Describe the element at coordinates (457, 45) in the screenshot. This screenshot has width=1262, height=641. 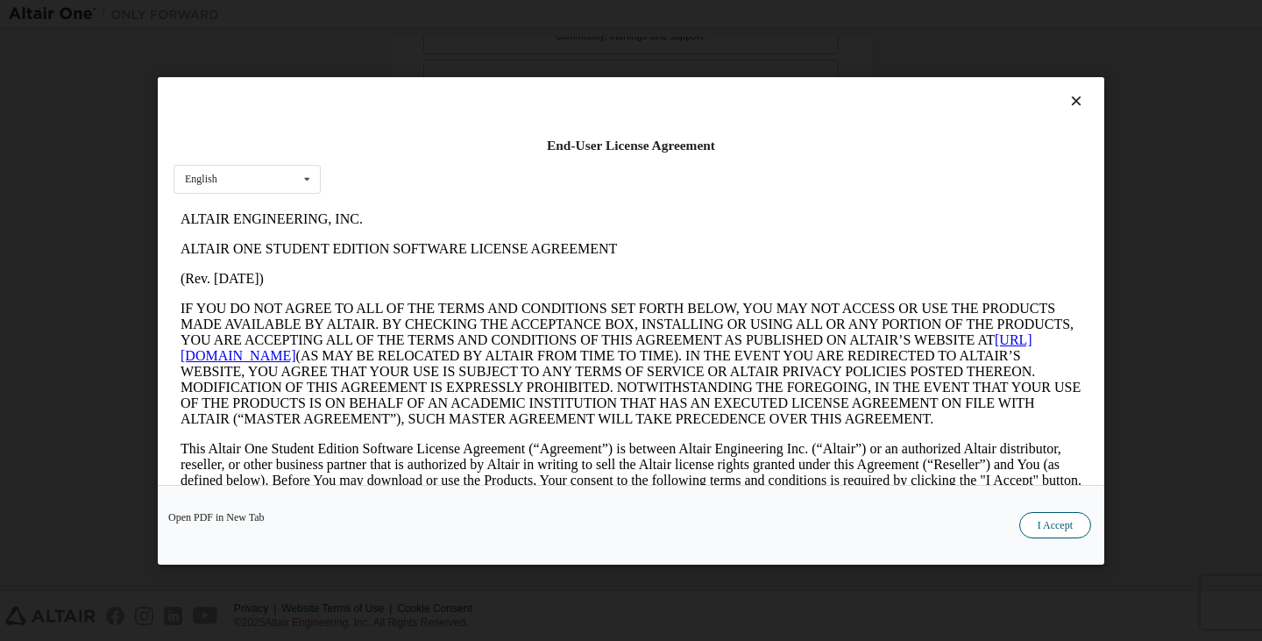
I see `p: ALTAIR ONE STUDENT EDITION SOFTWARE LICENSE AGREEMENT` at that location.